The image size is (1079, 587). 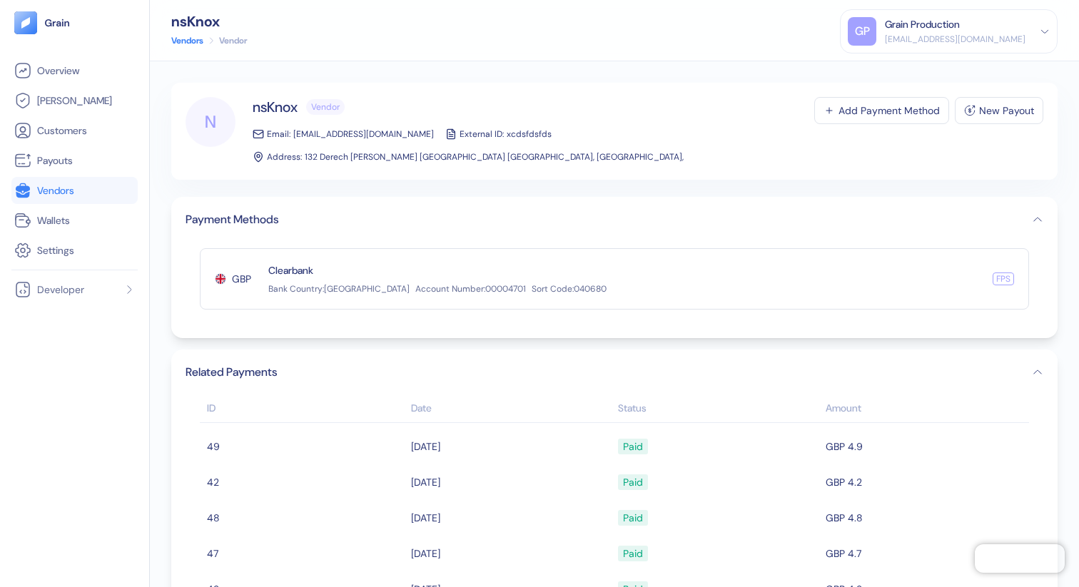 What do you see at coordinates (61, 290) in the screenshot?
I see `span: Developer` at bounding box center [61, 290].